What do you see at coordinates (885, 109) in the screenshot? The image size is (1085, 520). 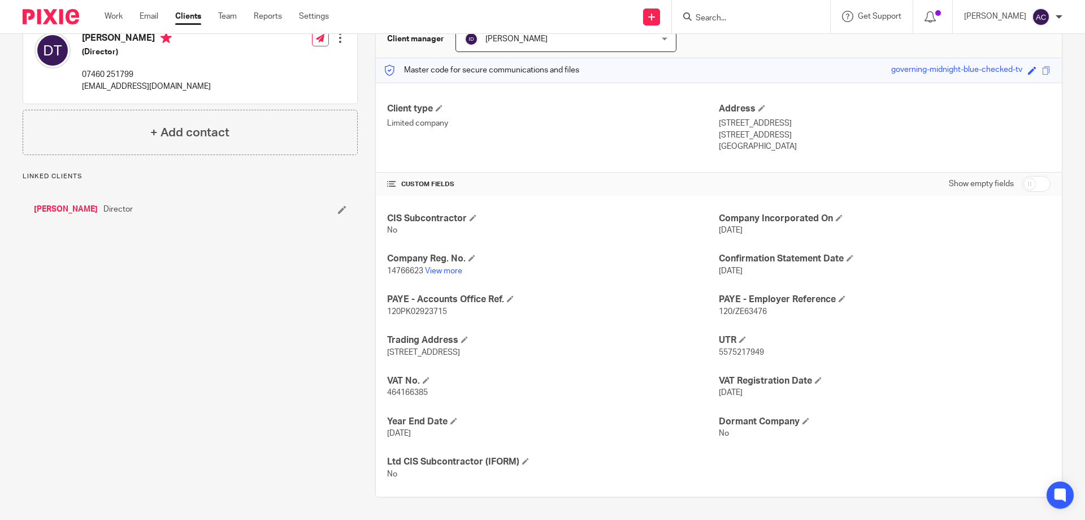 I see `h4: Address` at bounding box center [885, 109].